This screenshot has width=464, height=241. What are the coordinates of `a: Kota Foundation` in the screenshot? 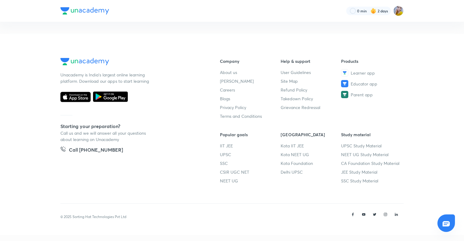 It's located at (311, 163).